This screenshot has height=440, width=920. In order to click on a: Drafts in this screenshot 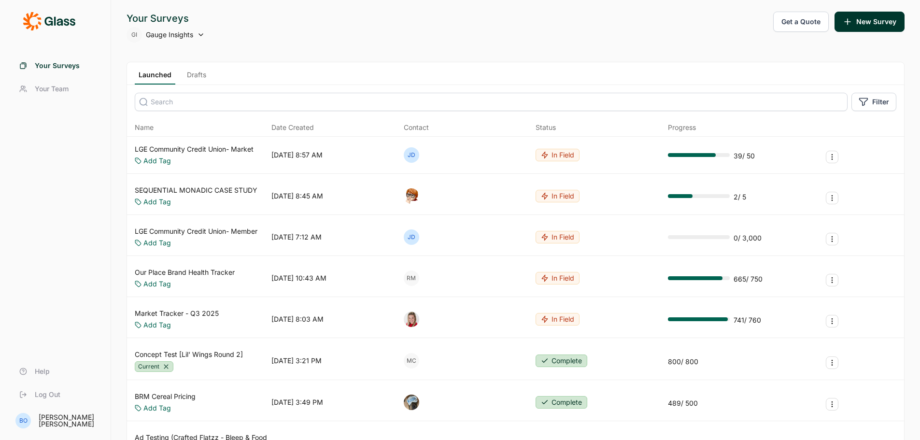, I will do `click(196, 77)`.